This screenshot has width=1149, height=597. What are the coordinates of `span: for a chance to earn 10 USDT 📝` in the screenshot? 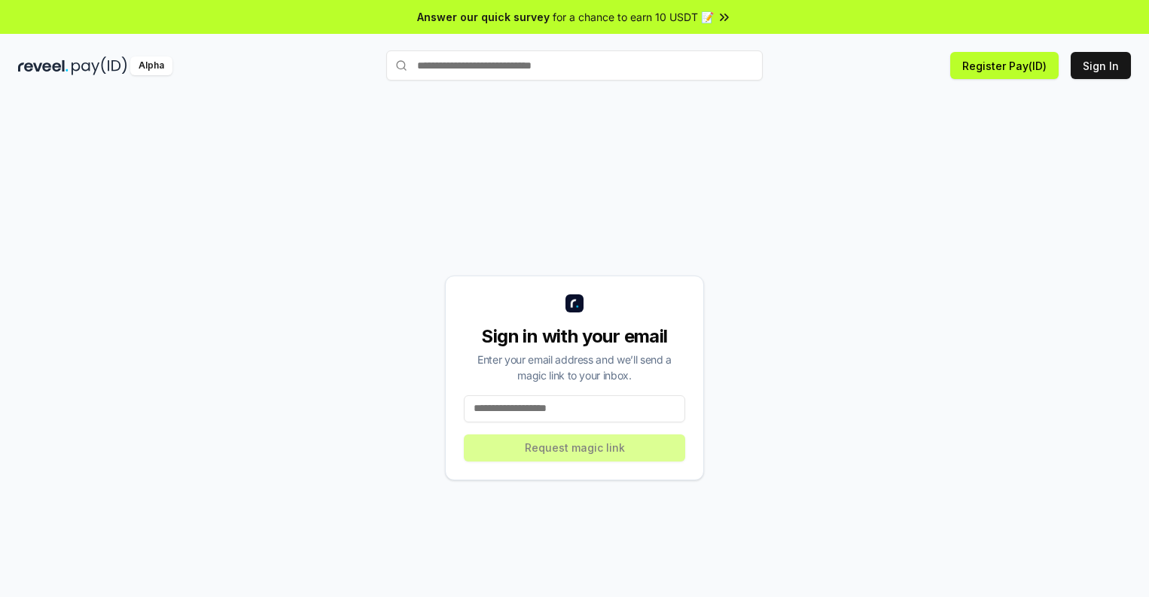 It's located at (633, 17).